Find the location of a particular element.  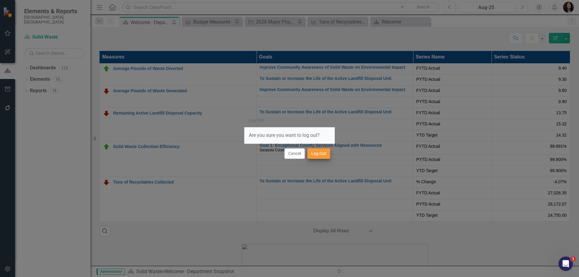

button: Cancel is located at coordinates (295, 154).